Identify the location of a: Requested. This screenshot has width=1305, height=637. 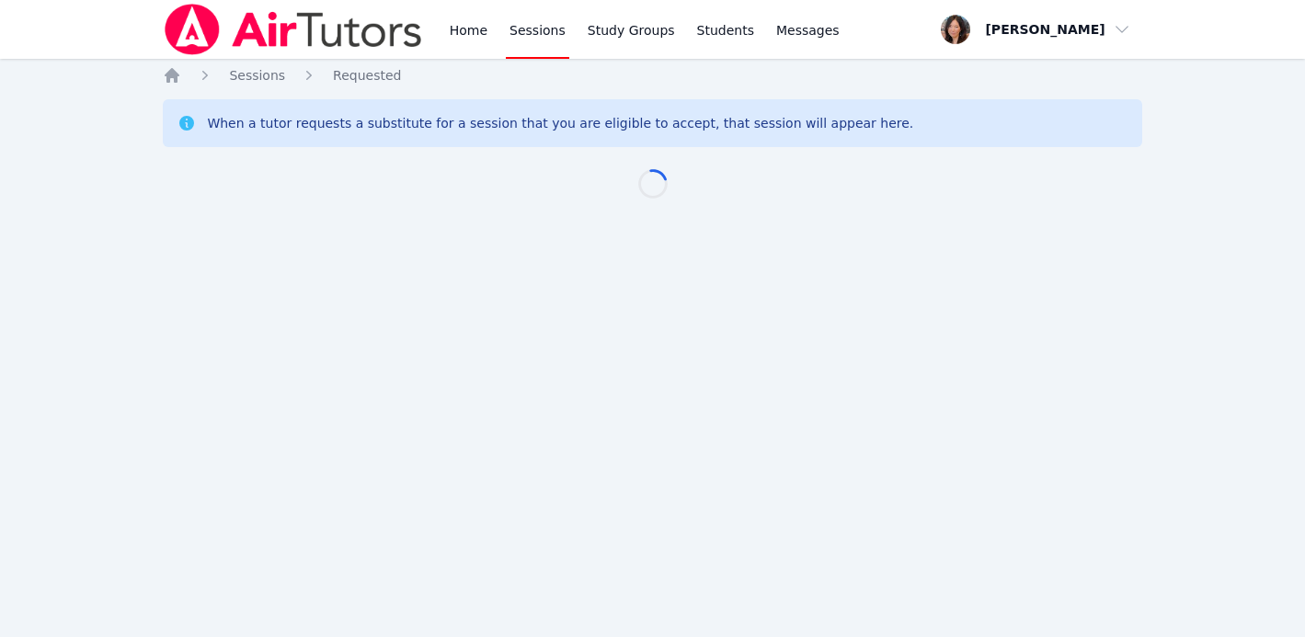
(367, 75).